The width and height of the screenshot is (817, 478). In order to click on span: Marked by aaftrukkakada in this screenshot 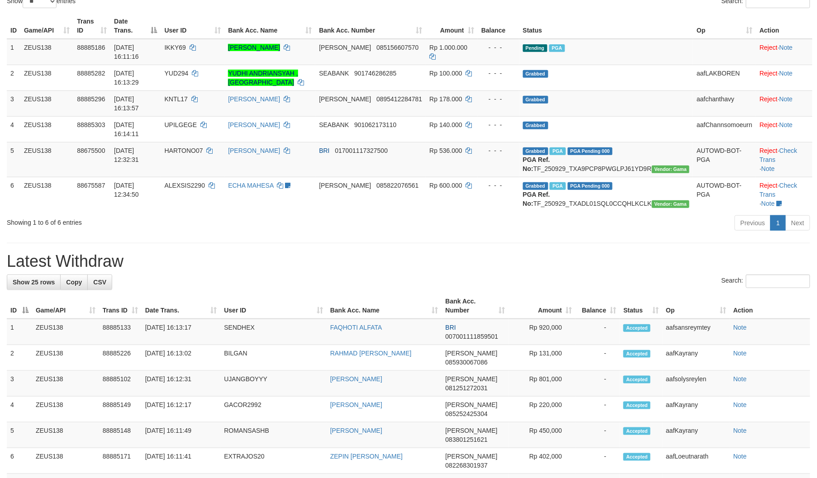, I will do `click(557, 151)`.